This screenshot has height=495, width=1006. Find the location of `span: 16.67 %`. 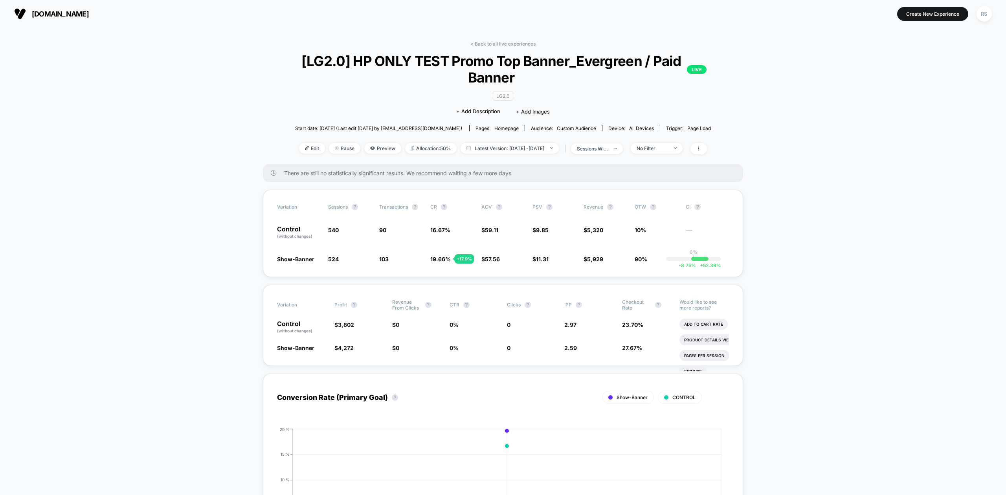

span: 16.67 % is located at coordinates (440, 230).